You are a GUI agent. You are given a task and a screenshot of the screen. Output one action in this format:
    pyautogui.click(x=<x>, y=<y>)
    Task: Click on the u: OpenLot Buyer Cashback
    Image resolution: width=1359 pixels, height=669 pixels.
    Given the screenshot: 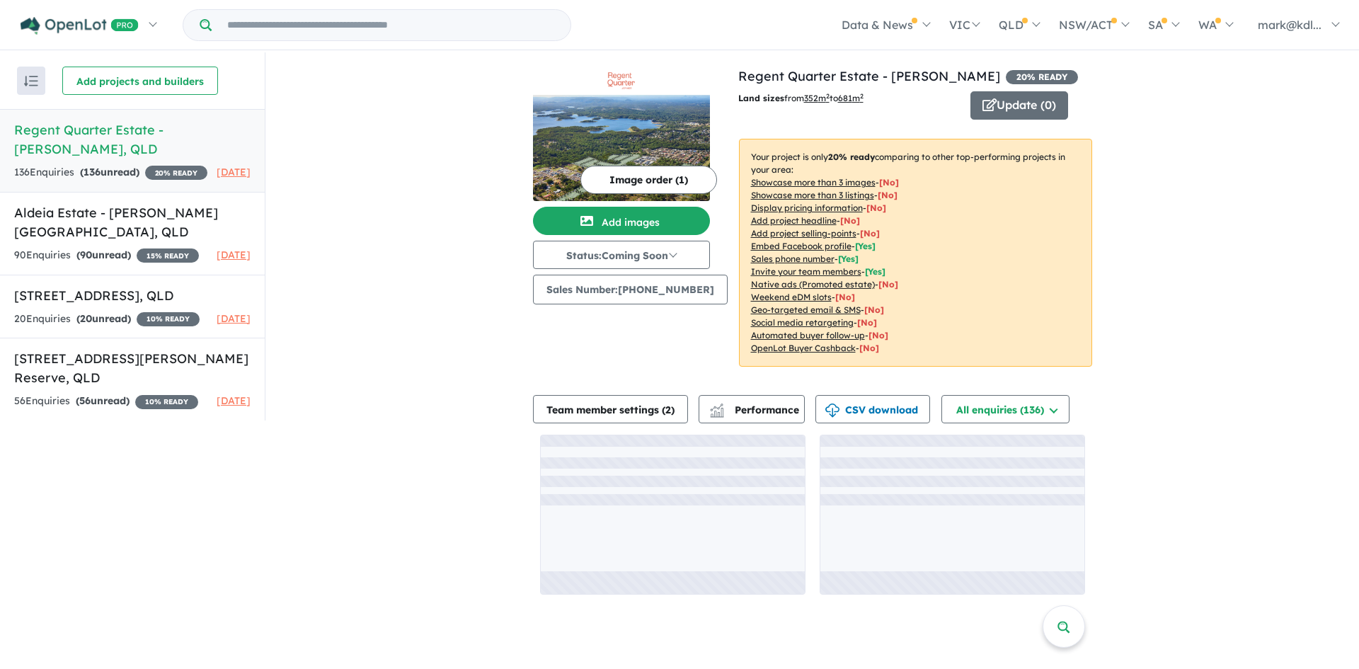 What is the action you would take?
    pyautogui.click(x=803, y=347)
    